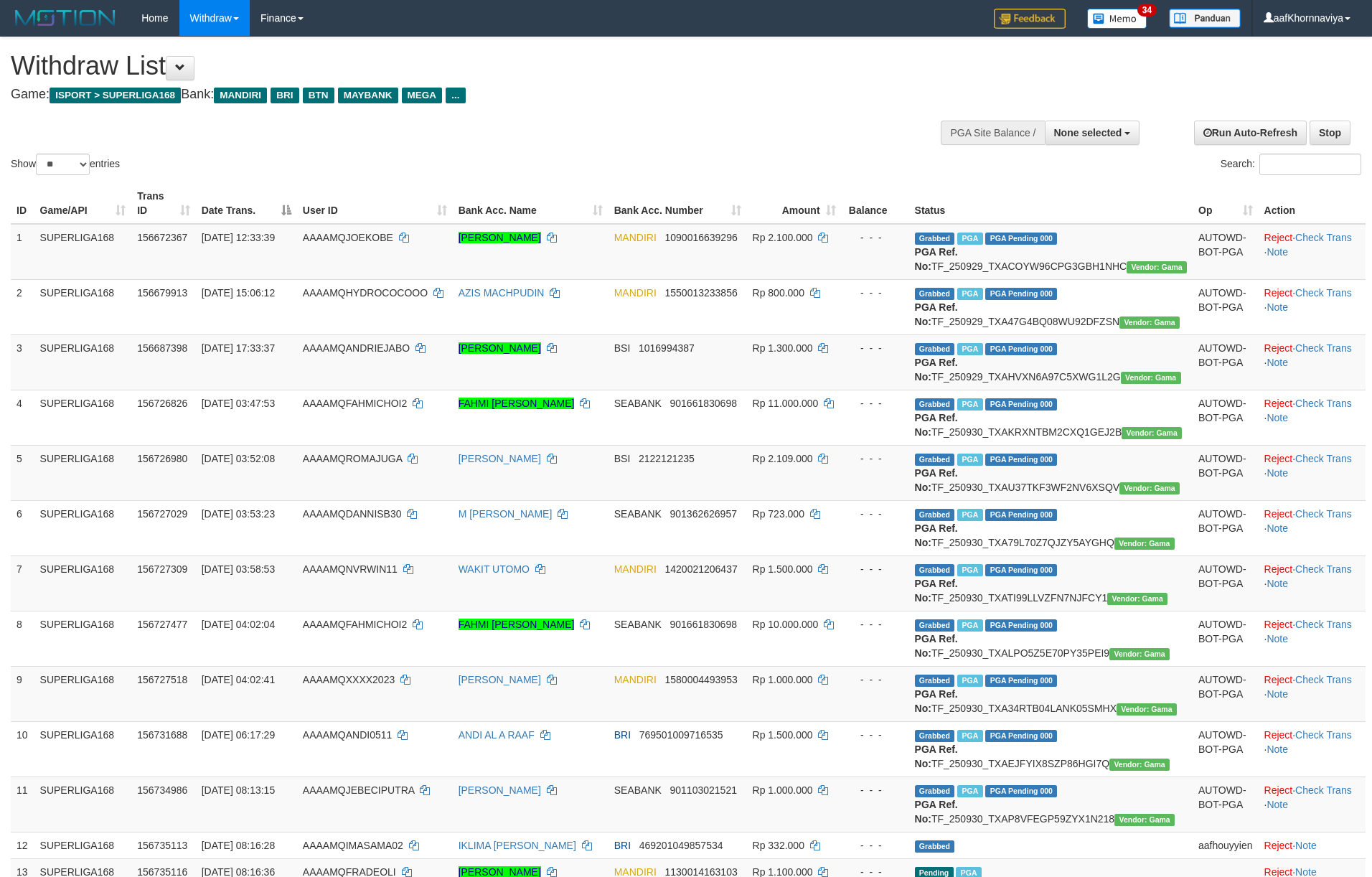 Image resolution: width=1372 pixels, height=877 pixels. I want to click on span: MANDIRI, so click(636, 293).